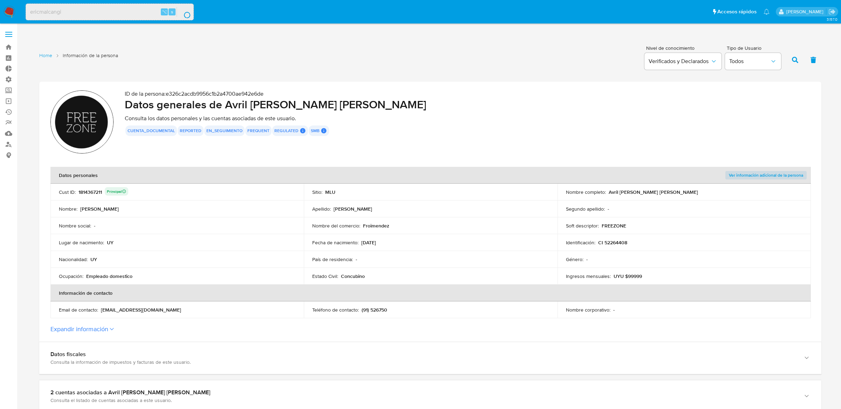  I want to click on p: eric.malcangi@mercadolibre.com, so click(806, 12).